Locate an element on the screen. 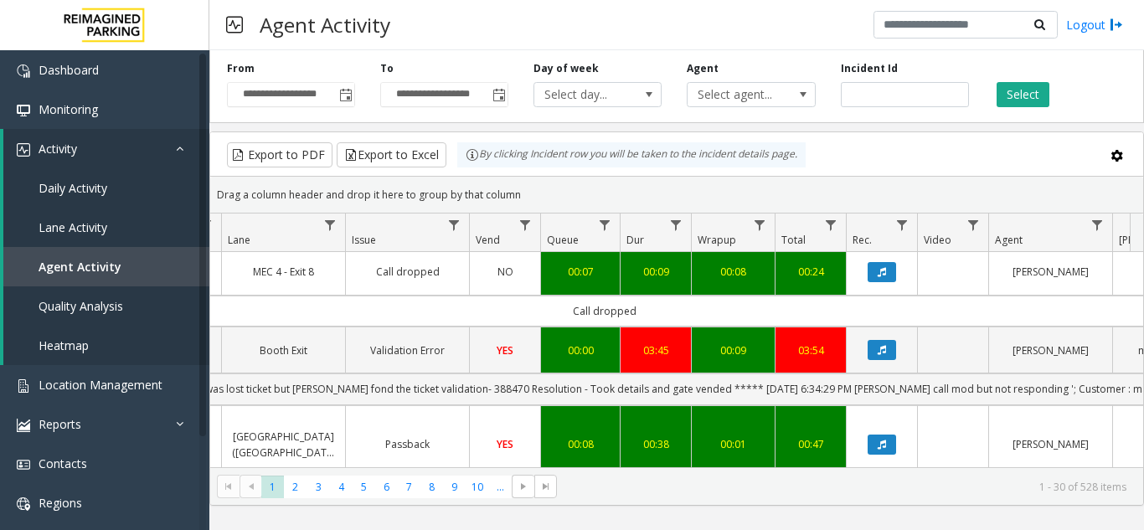  span: Total is located at coordinates (793, 240).